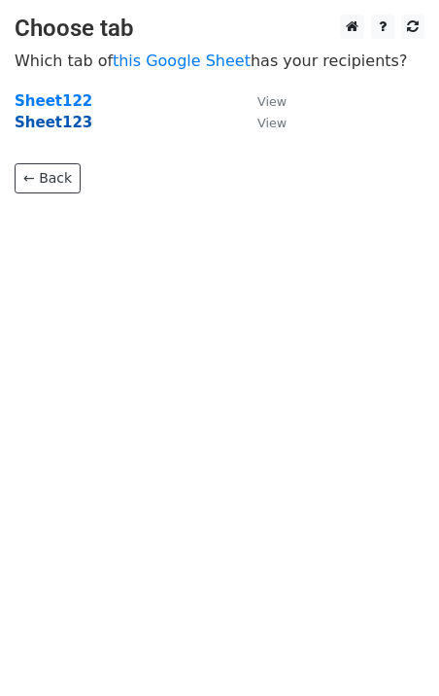  What do you see at coordinates (53, 101) in the screenshot?
I see `a: Sheet122` at bounding box center [53, 101].